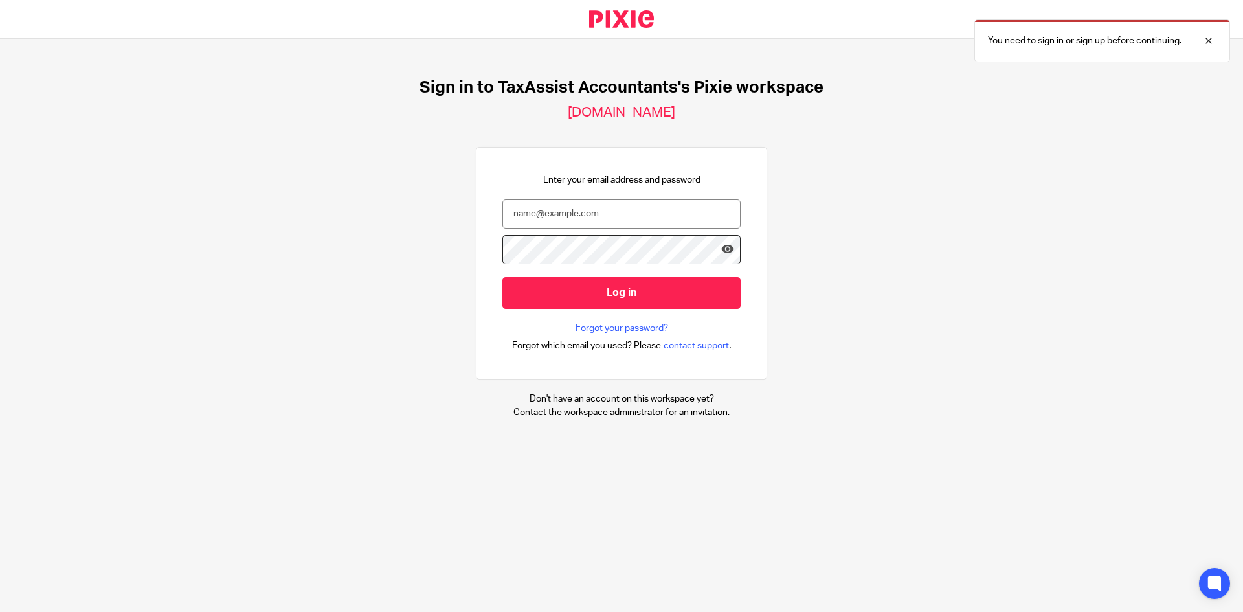 The width and height of the screenshot is (1243, 612). What do you see at coordinates (696, 346) in the screenshot?
I see `span: contact support` at bounding box center [696, 346].